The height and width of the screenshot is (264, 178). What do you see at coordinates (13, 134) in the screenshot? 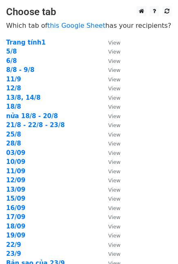
I see `strong: 25/8` at bounding box center [13, 134].